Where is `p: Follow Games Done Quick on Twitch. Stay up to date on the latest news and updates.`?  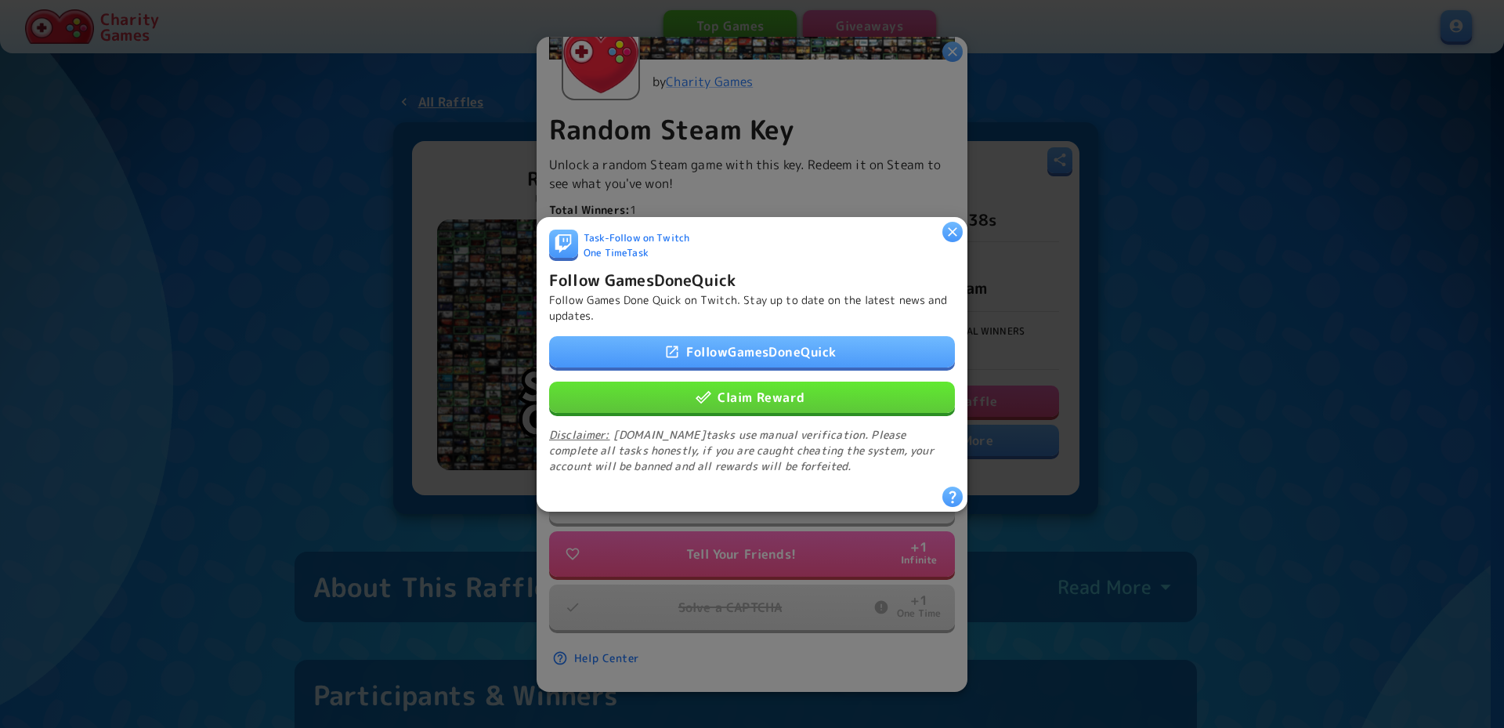
p: Follow Games Done Quick on Twitch. Stay up to date on the latest news and updates. is located at coordinates (752, 307).